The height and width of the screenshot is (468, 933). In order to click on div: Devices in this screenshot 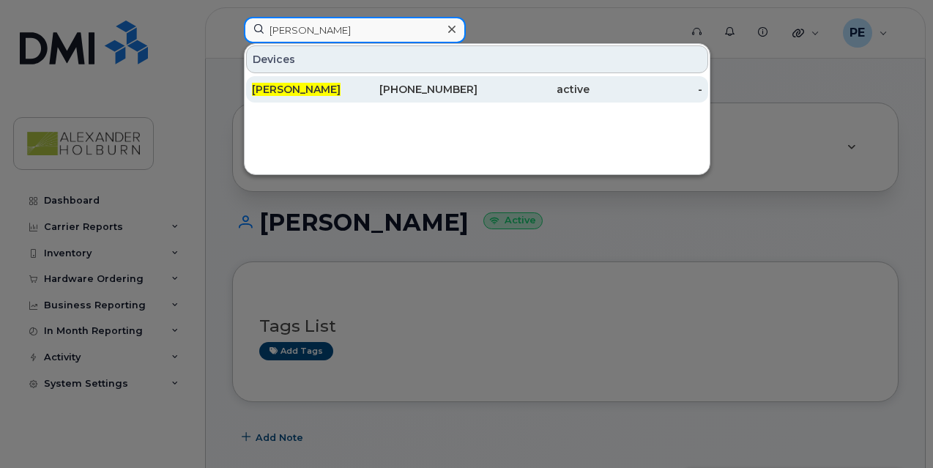, I will do `click(477, 59)`.